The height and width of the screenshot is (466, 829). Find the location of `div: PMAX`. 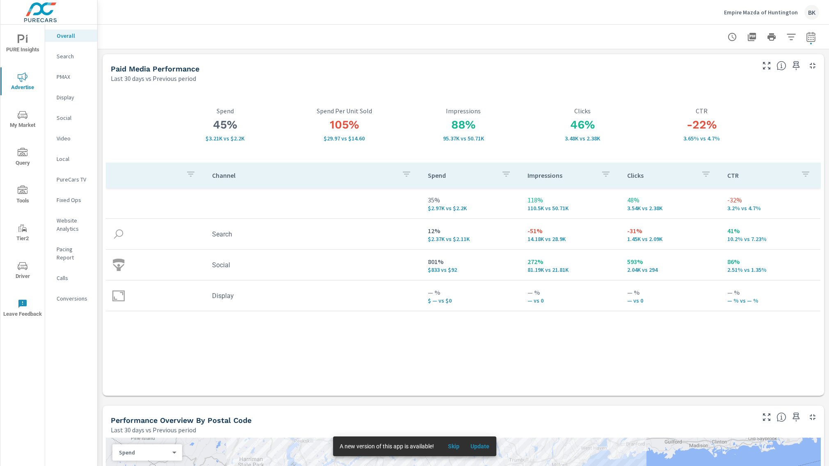

div: PMAX is located at coordinates (71, 77).